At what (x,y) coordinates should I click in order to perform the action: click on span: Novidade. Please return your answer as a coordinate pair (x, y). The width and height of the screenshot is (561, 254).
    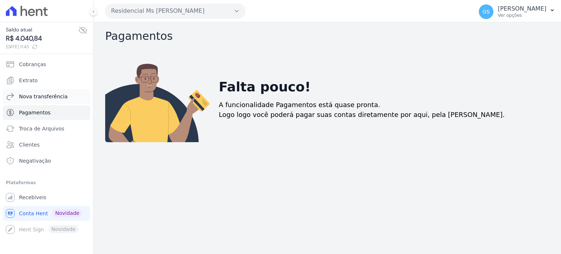
    Looking at the image, I should click on (67, 213).